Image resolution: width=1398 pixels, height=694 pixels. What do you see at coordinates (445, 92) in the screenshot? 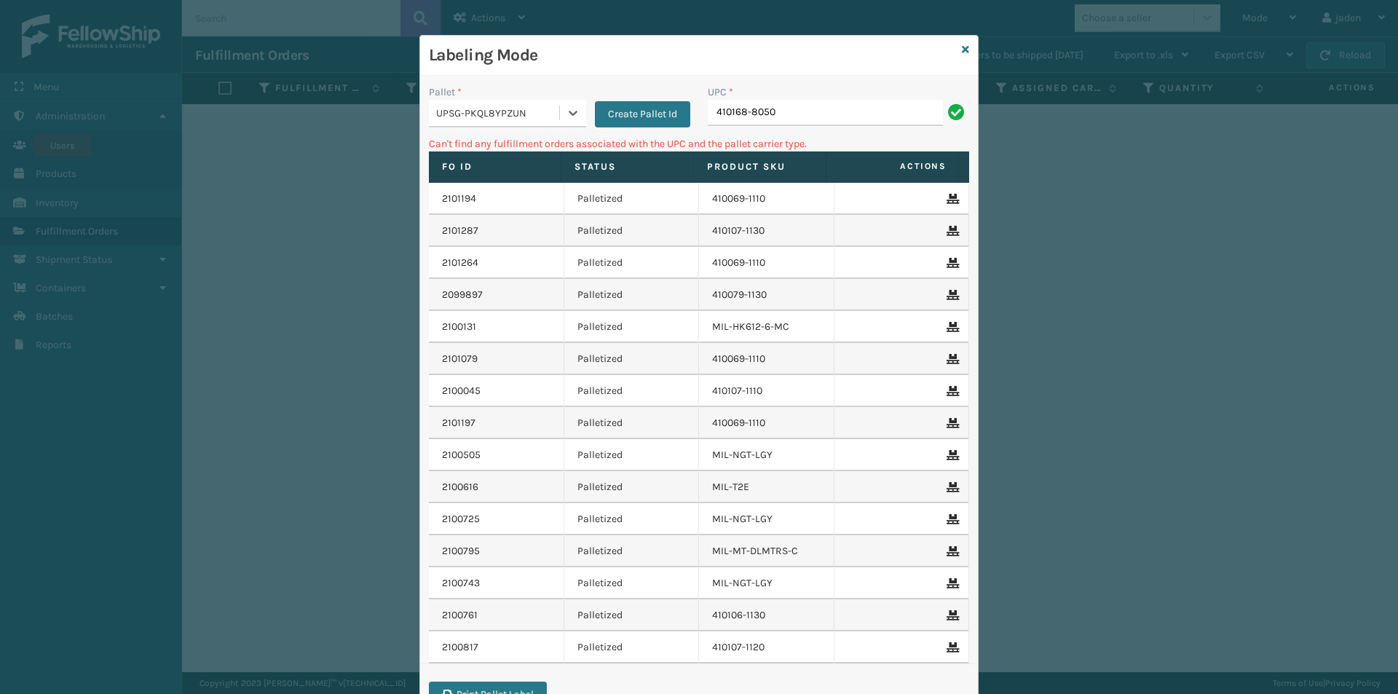
I see `label: Pallet` at bounding box center [445, 92].